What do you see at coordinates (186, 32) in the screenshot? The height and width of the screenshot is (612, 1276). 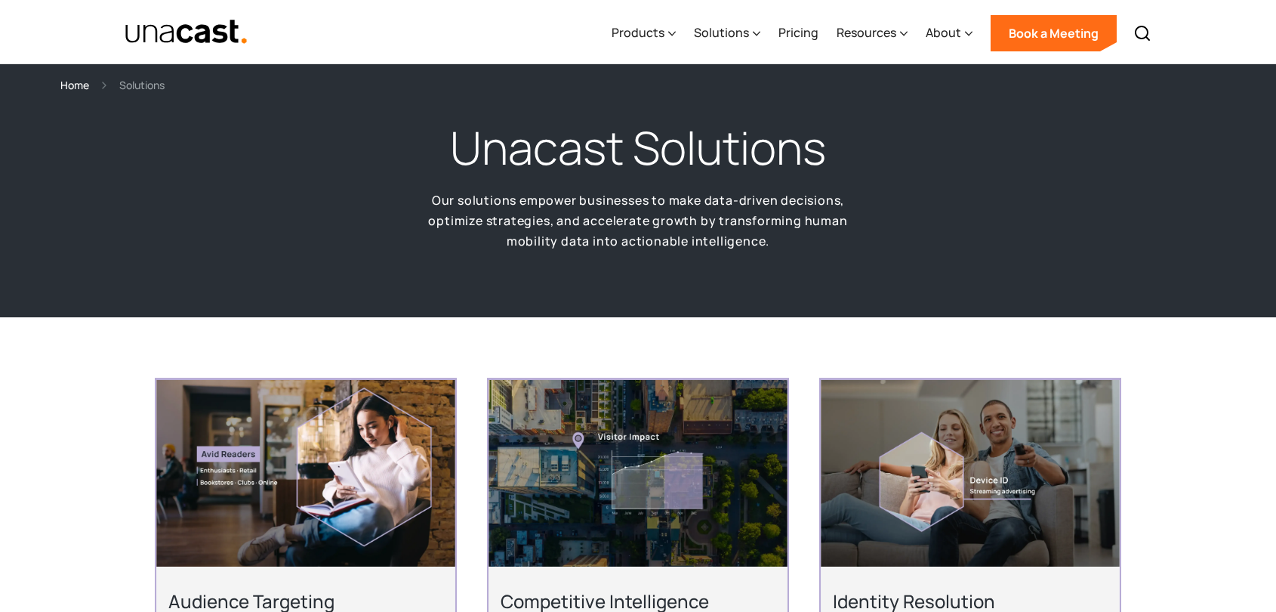 I see `img: Unacast text logo` at bounding box center [186, 32].